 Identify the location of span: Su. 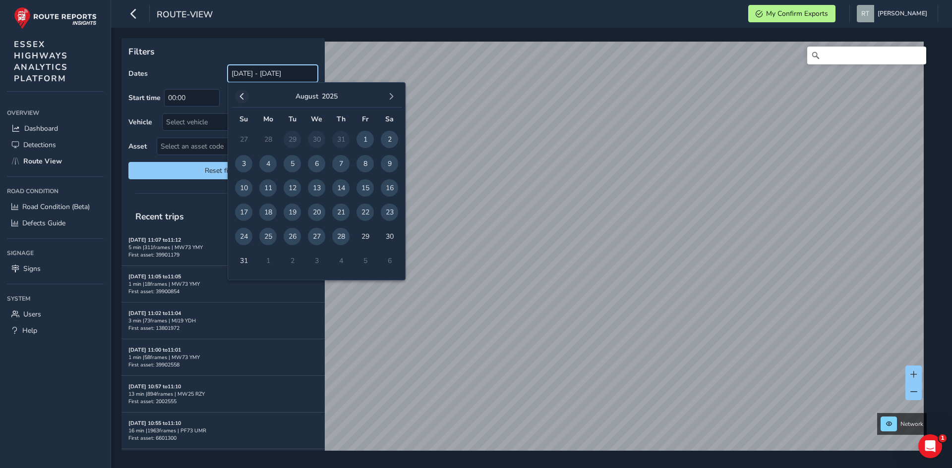
(243, 119).